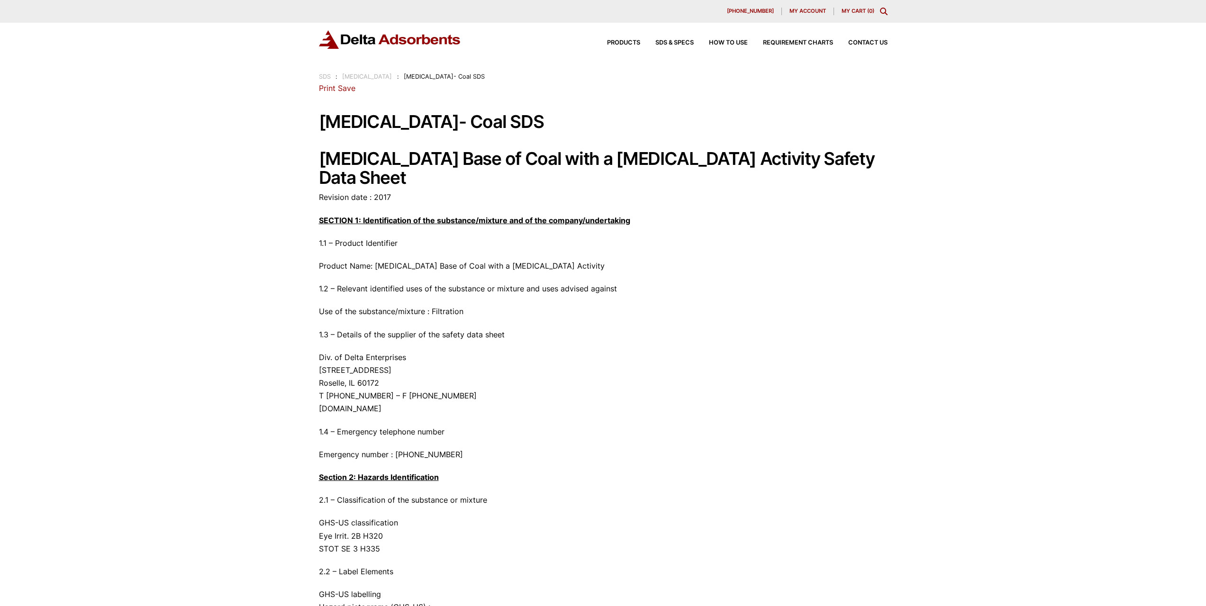 Image resolution: width=1206 pixels, height=606 pixels. What do you see at coordinates (674, 43) in the screenshot?
I see `span: SDS & SPECS` at bounding box center [674, 43].